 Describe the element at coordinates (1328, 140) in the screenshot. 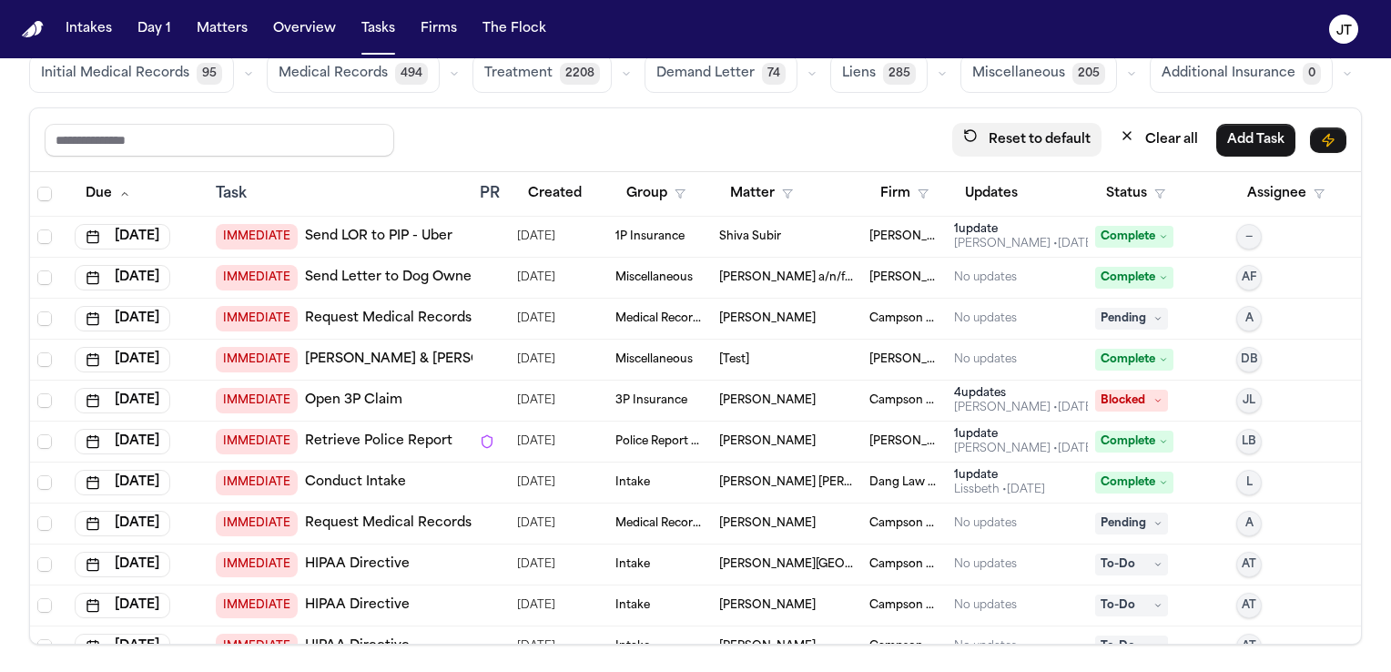

I see `button: Immediate Task` at that location.